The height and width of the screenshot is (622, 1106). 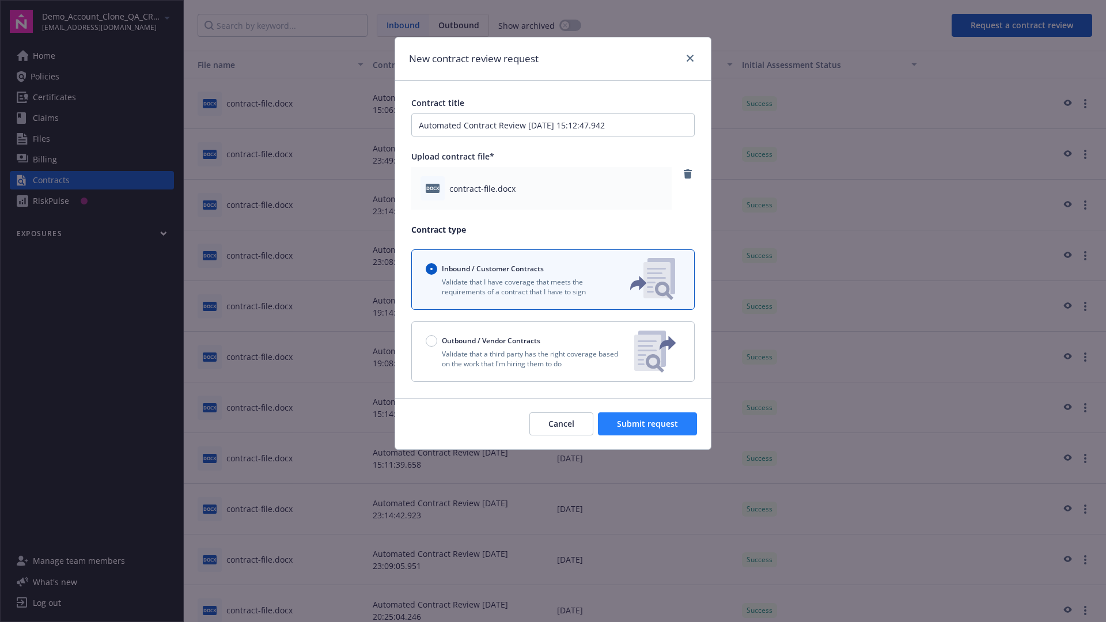 I want to click on p: Contract type, so click(x=553, y=229).